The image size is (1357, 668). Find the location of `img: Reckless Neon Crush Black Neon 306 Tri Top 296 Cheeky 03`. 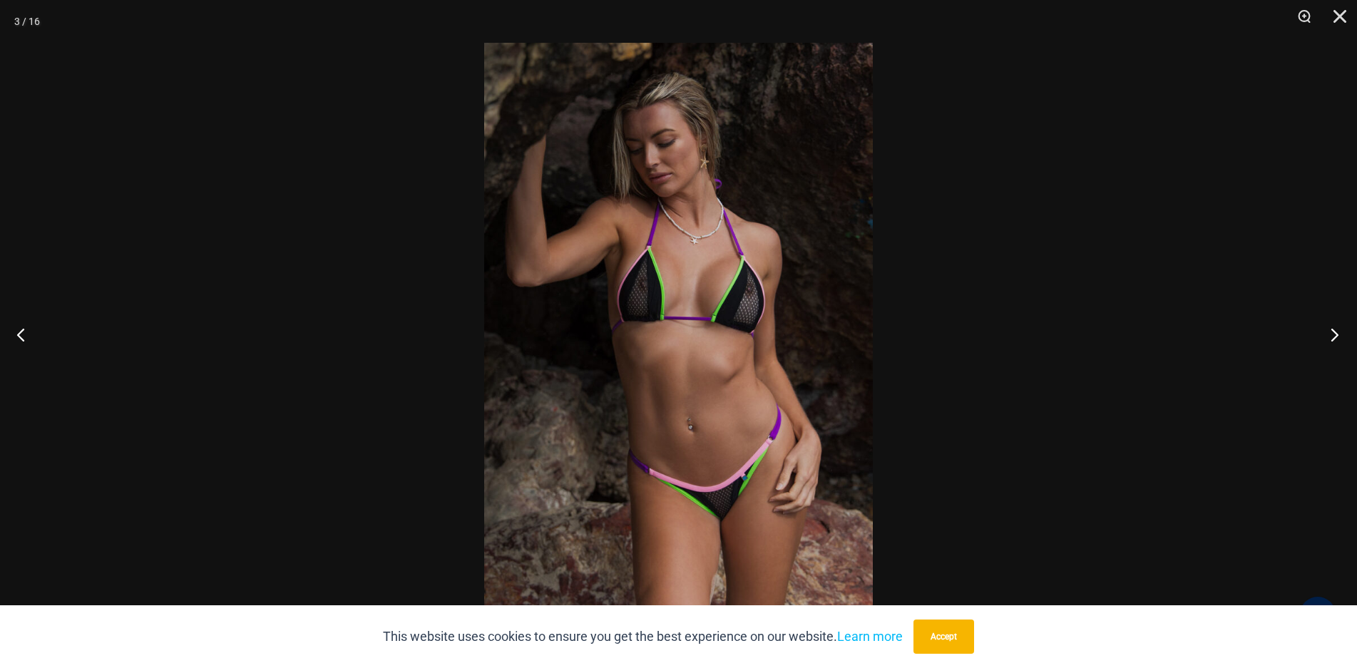

img: Reckless Neon Crush Black Neon 306 Tri Top 296 Cheeky 03 is located at coordinates (678, 334).